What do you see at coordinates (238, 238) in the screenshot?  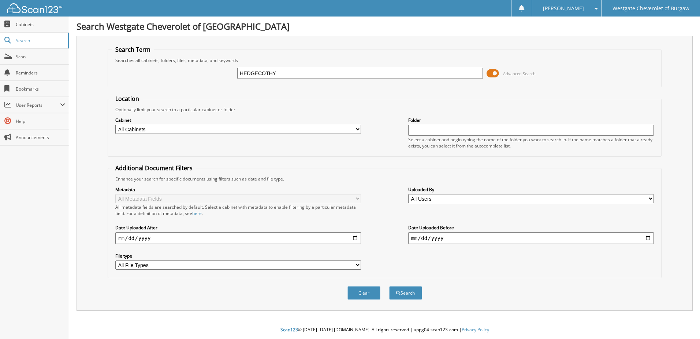 I see `input: start` at bounding box center [238, 238].